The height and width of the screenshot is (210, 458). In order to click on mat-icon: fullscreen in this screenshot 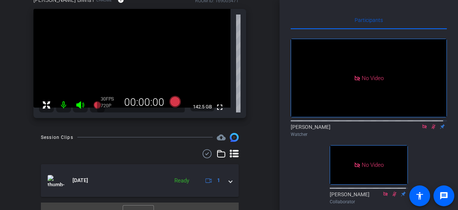, I will do `click(220, 107)`.